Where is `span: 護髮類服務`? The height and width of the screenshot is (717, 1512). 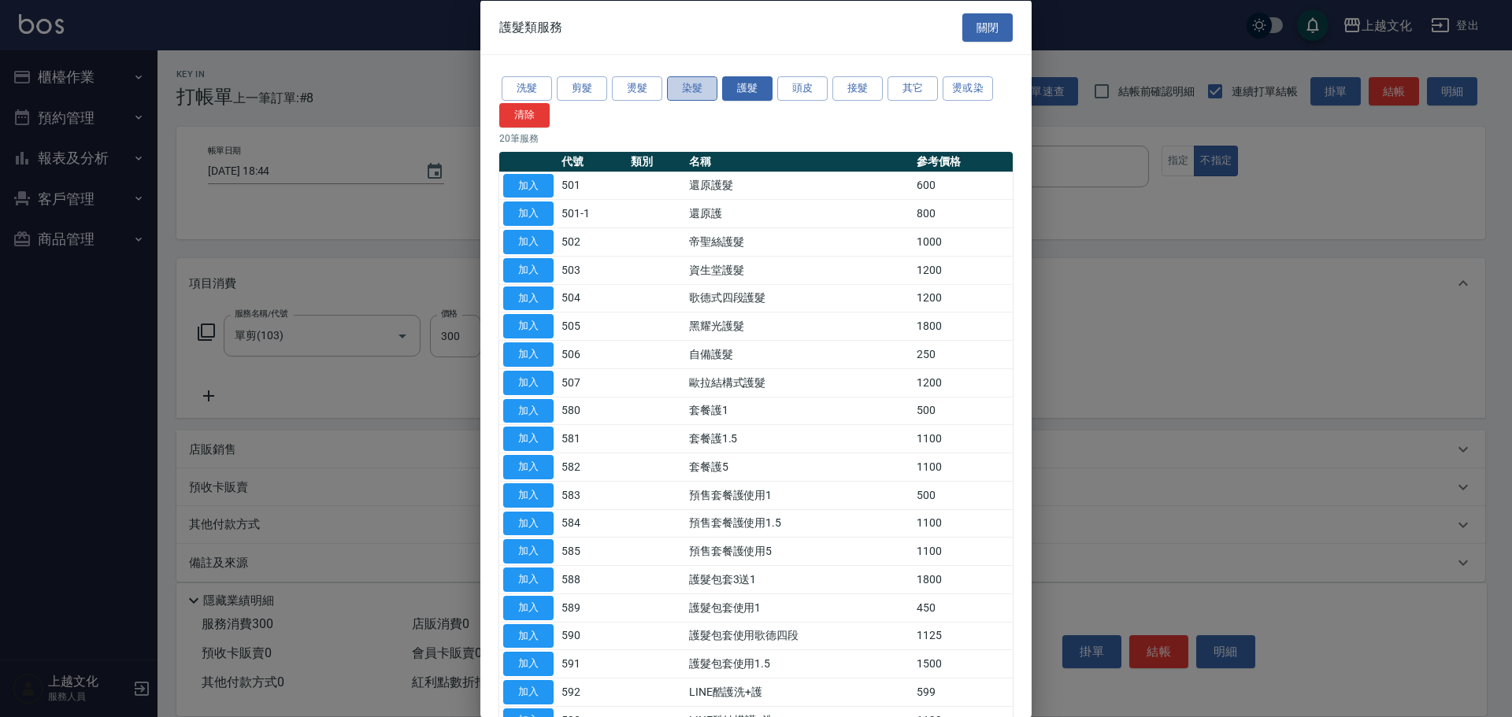 span: 護髮類服務 is located at coordinates (531, 27).